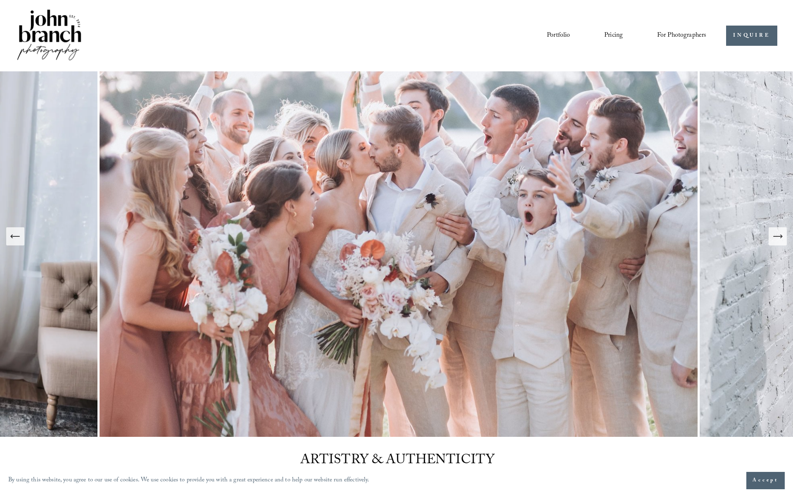 The height and width of the screenshot is (495, 793). Describe the element at coordinates (189, 481) in the screenshot. I see `p: By using this website, you agree to our use of cookies. We use cookies to provide you with a grea...` at that location.